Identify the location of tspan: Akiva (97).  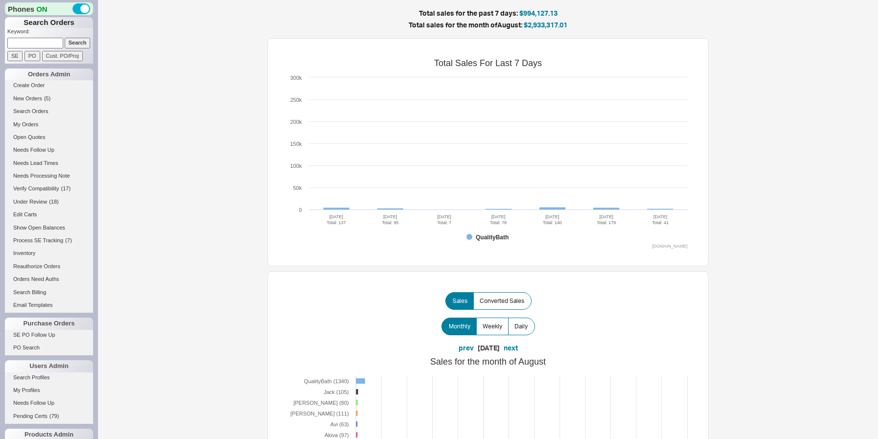
(337, 436).